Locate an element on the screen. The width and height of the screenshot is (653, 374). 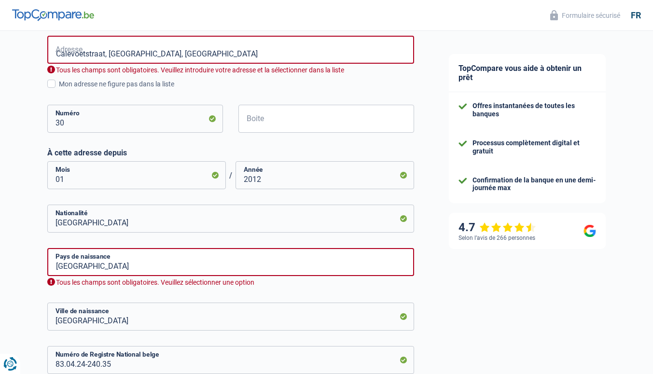
div: Tous les champs sont obligatoires. Veuillez sélectionner une option is located at coordinates (231, 282).